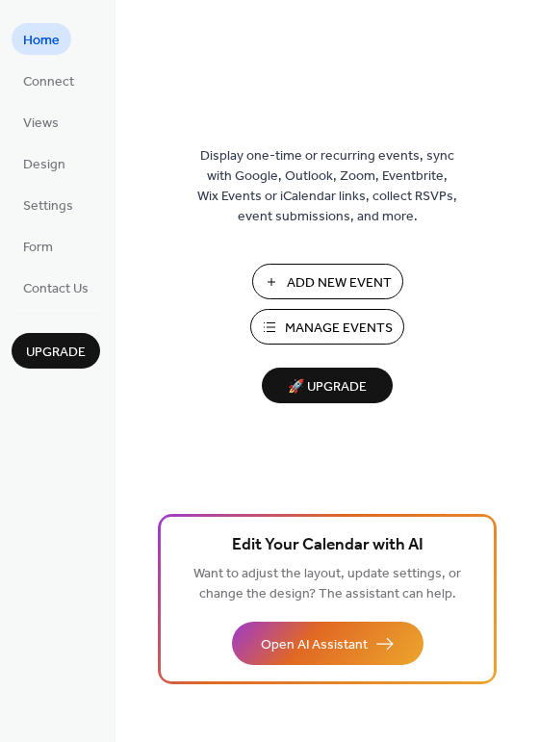 This screenshot has height=742, width=539. I want to click on span: Upgrade, so click(56, 352).